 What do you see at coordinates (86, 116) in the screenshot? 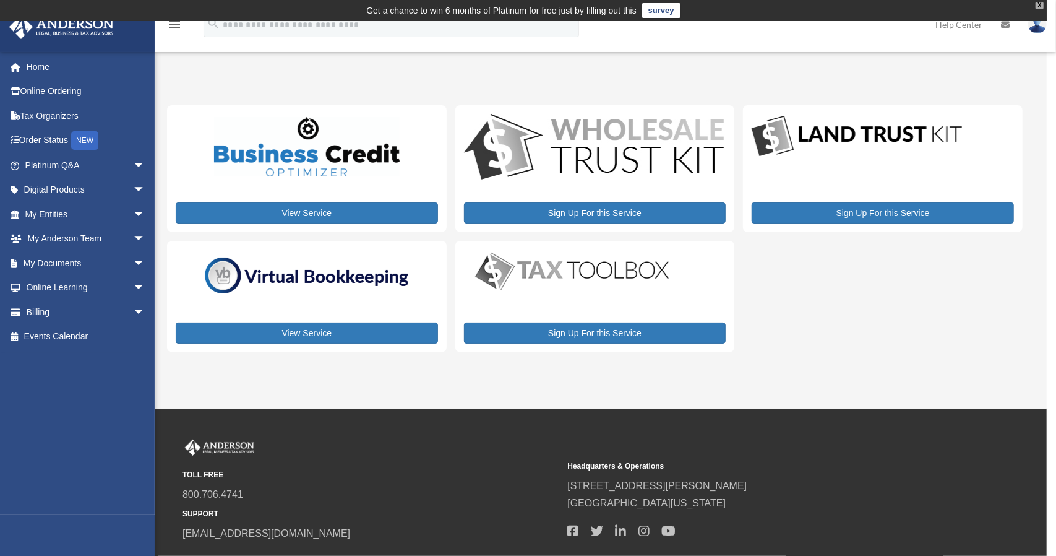
I see `a: Tax Organizers` at bounding box center [86, 116].